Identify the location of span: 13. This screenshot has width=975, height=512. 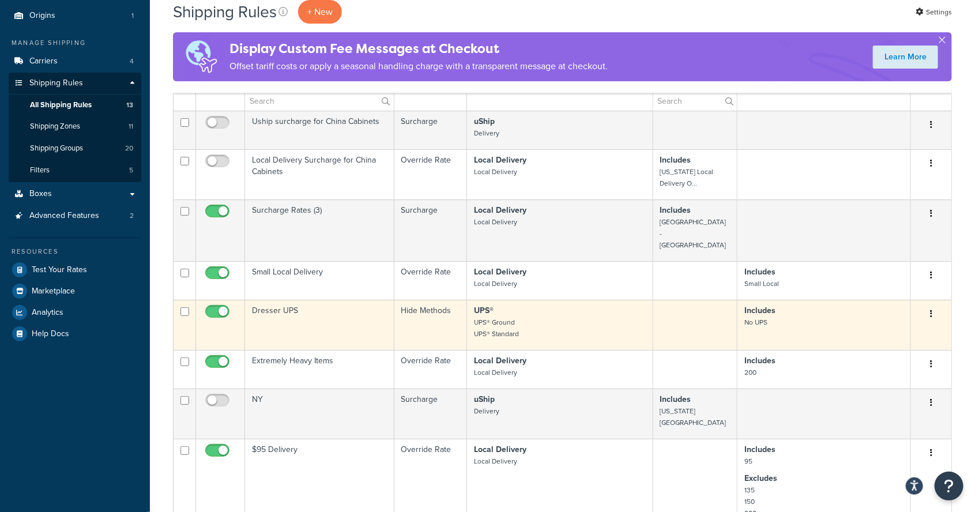
(130, 105).